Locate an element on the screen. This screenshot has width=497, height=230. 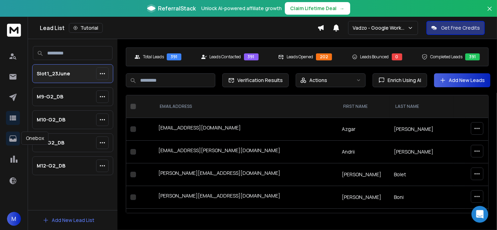
p: Total Leads is located at coordinates (153, 57).